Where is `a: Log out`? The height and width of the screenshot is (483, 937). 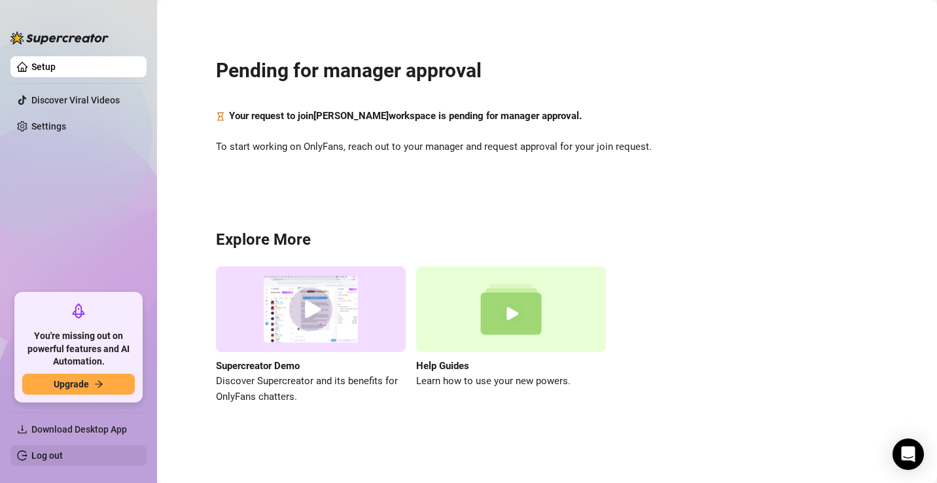
a: Log out is located at coordinates (47, 455).